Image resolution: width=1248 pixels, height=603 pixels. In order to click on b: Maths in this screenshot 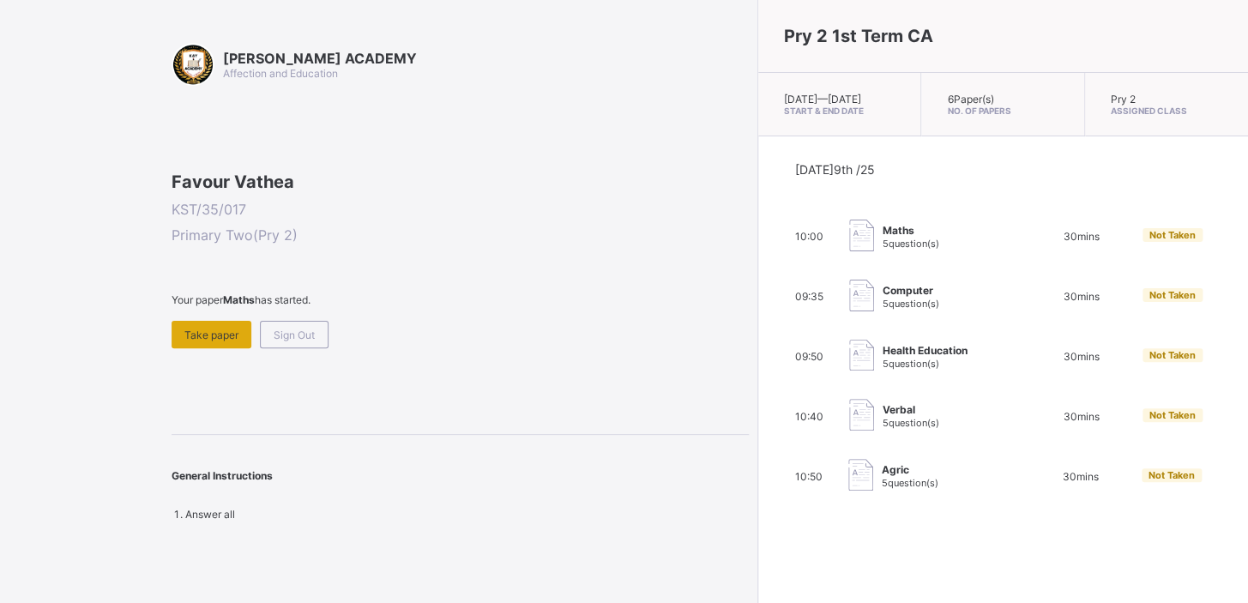, I will do `click(238, 299)`.